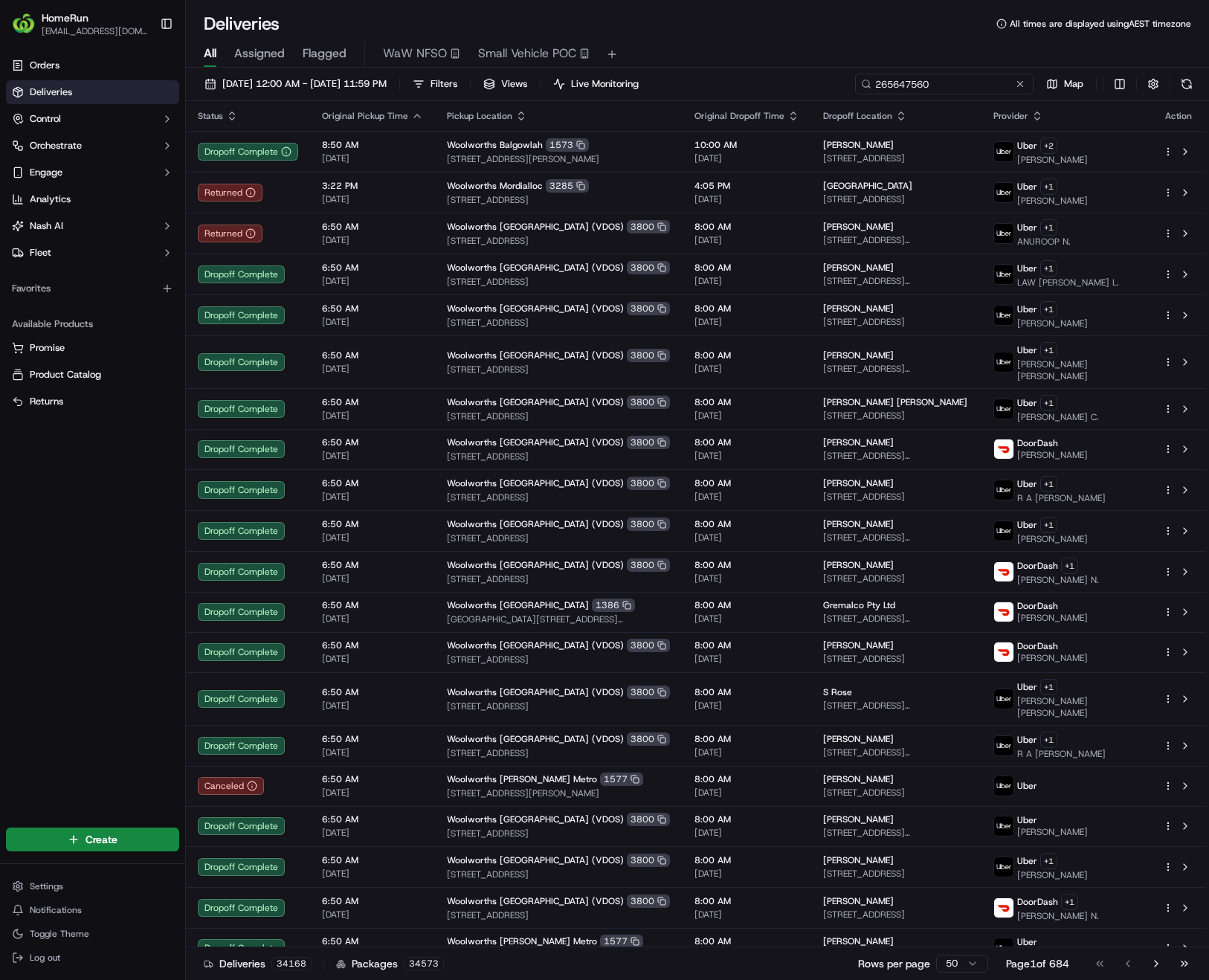  I want to click on span: Fleet, so click(40, 253).